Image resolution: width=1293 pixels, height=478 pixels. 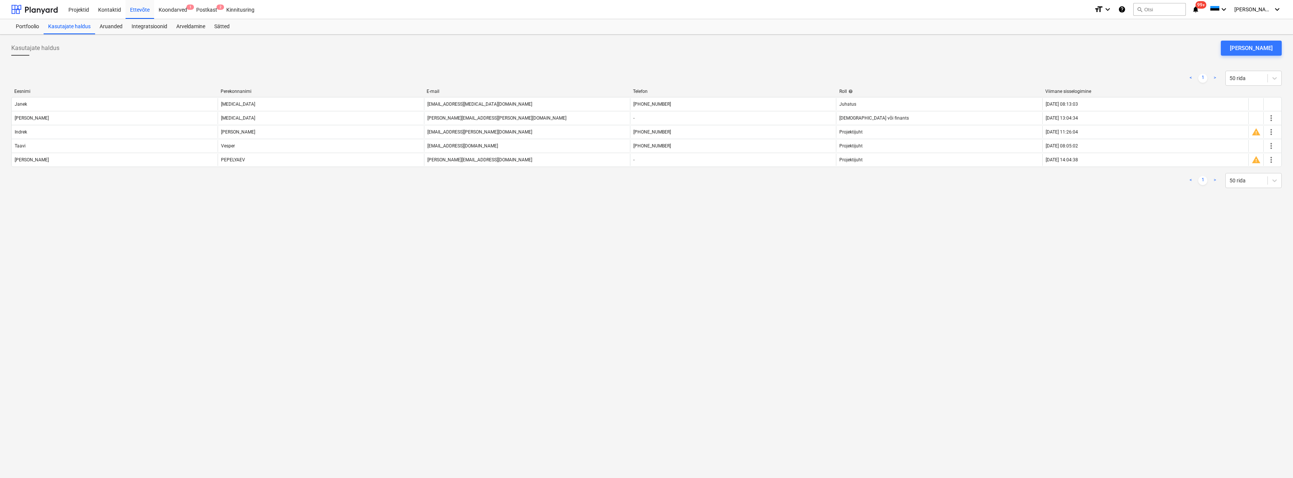 What do you see at coordinates (1099, 9) in the screenshot?
I see `i: format_size` at bounding box center [1099, 9].